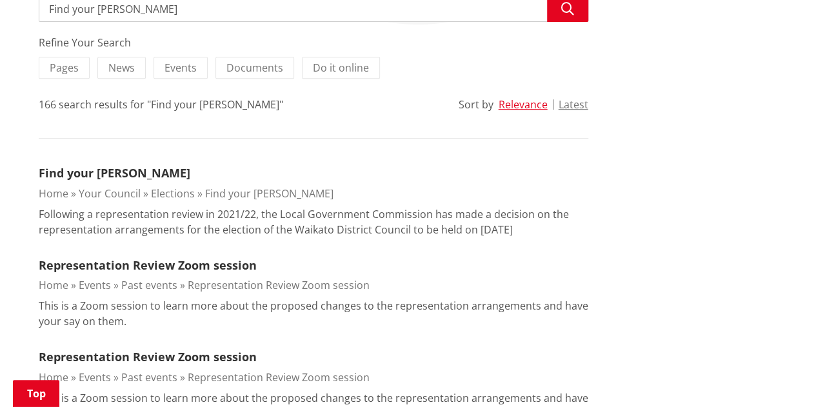 Image resolution: width=816 pixels, height=407 pixels. What do you see at coordinates (121, 68) in the screenshot?
I see `span: News` at bounding box center [121, 68].